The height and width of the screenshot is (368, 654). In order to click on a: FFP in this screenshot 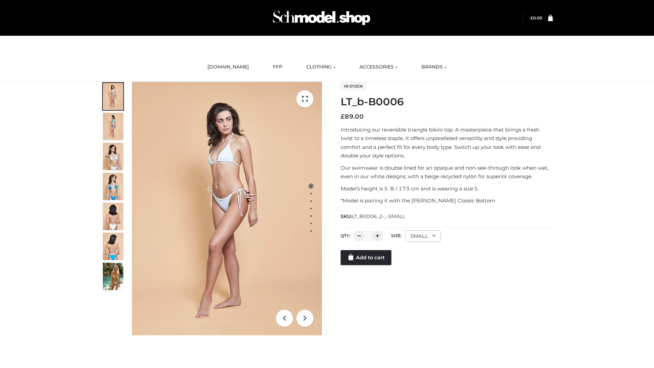, I will do `click(278, 67)`.